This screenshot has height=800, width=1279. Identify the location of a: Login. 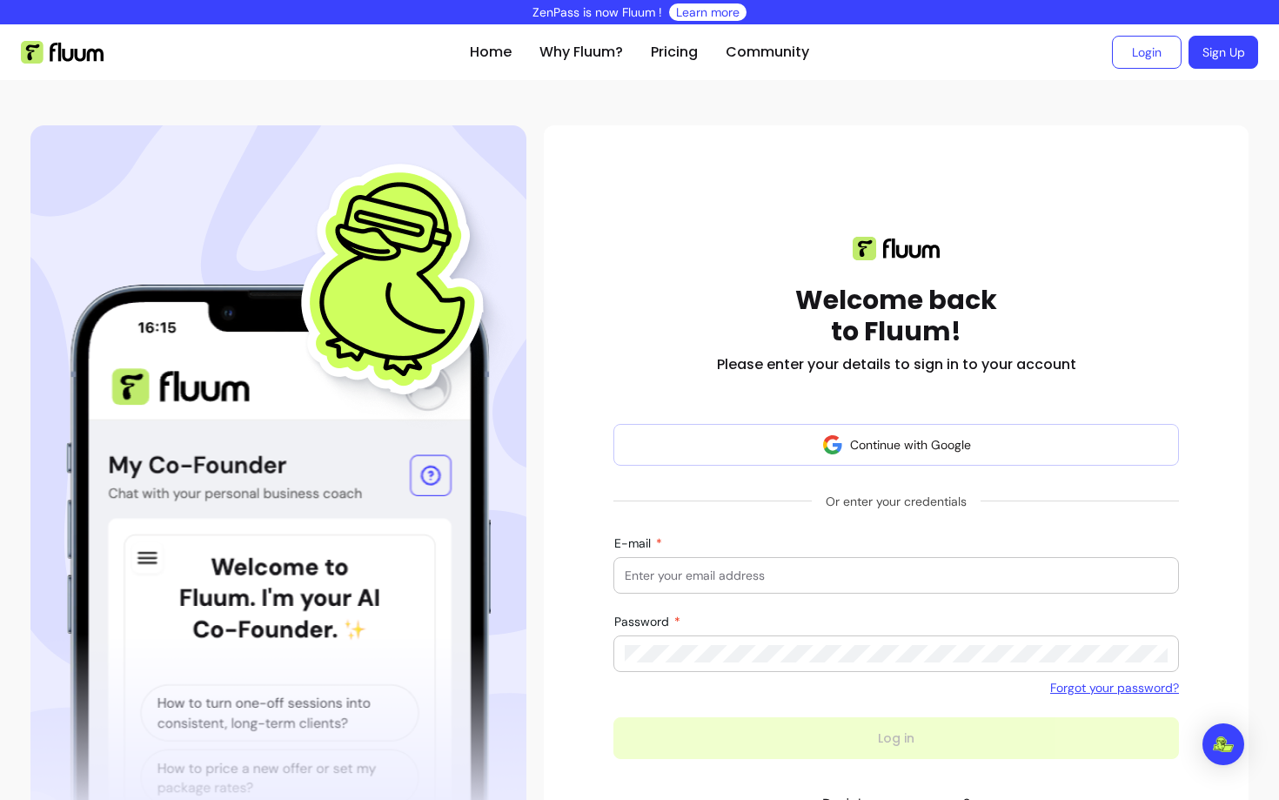
(1147, 52).